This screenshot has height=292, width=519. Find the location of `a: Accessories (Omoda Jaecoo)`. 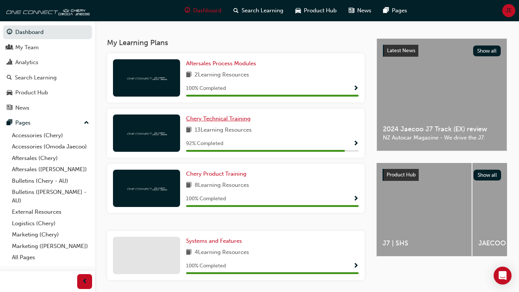

a: Accessories (Omoda Jaecoo) is located at coordinates (50, 147).